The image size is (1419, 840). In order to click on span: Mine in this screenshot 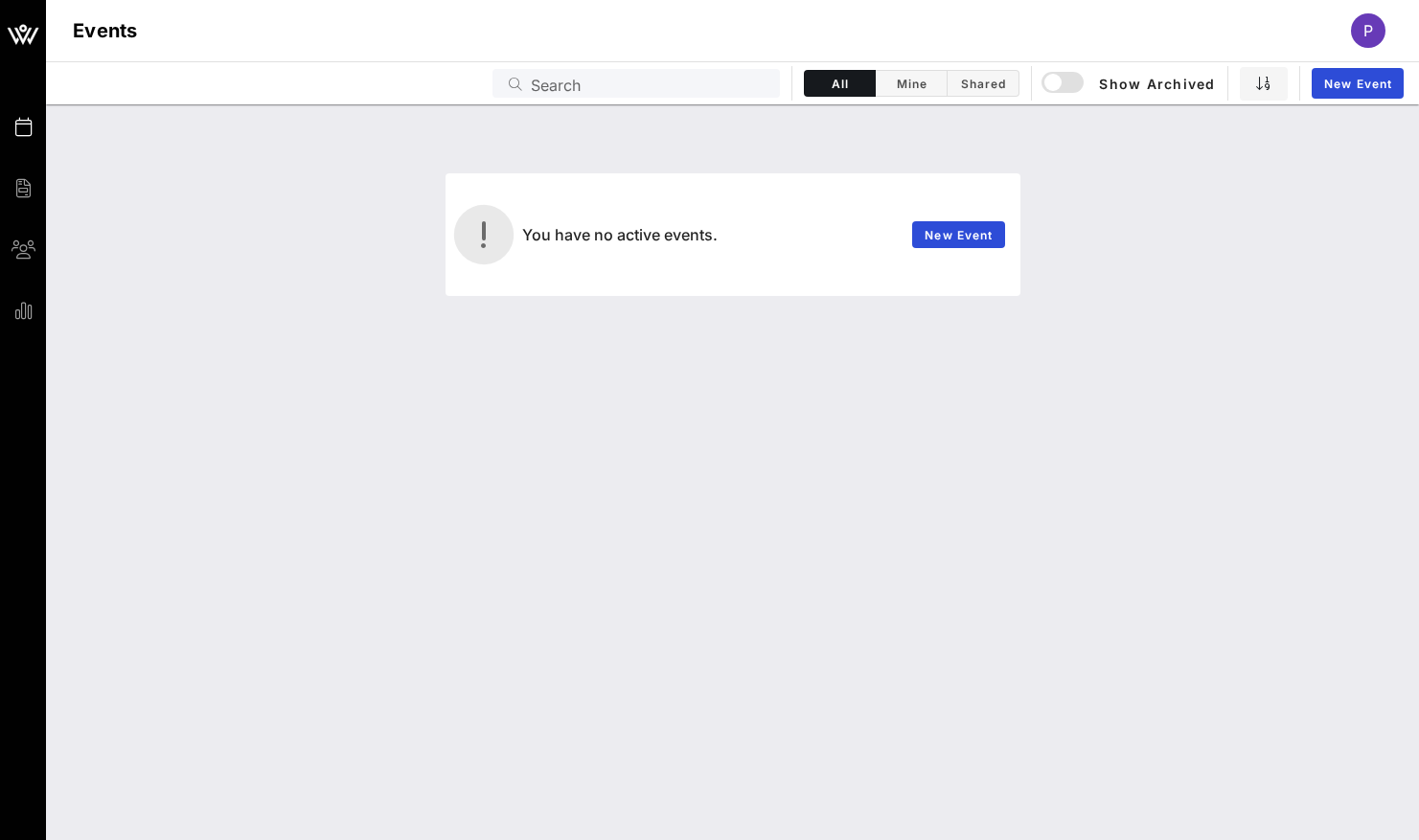, I will do `click(912, 84)`.